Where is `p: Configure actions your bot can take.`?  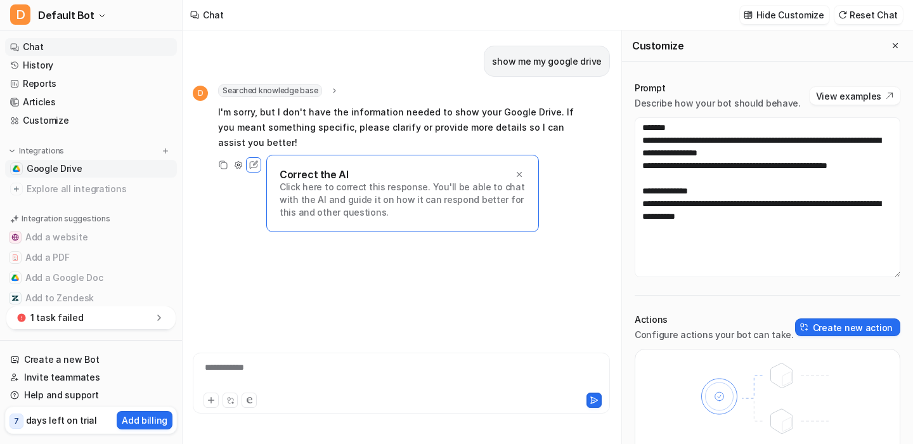 p: Configure actions your bot can take. is located at coordinates (714, 335).